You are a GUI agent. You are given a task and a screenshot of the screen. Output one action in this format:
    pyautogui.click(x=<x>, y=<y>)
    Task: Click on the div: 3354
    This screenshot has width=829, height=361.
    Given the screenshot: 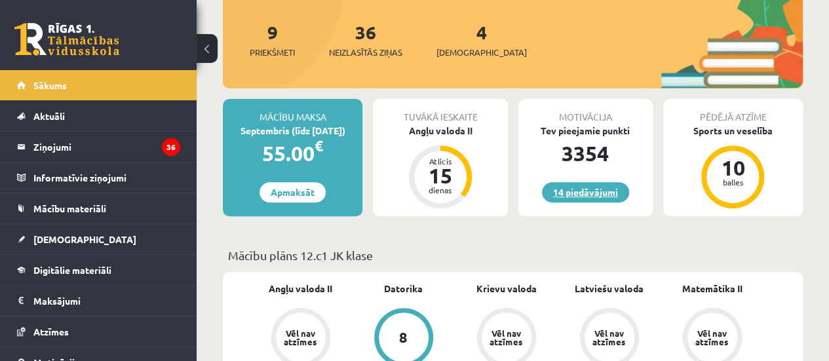 What is the action you would take?
    pyautogui.click(x=585, y=153)
    